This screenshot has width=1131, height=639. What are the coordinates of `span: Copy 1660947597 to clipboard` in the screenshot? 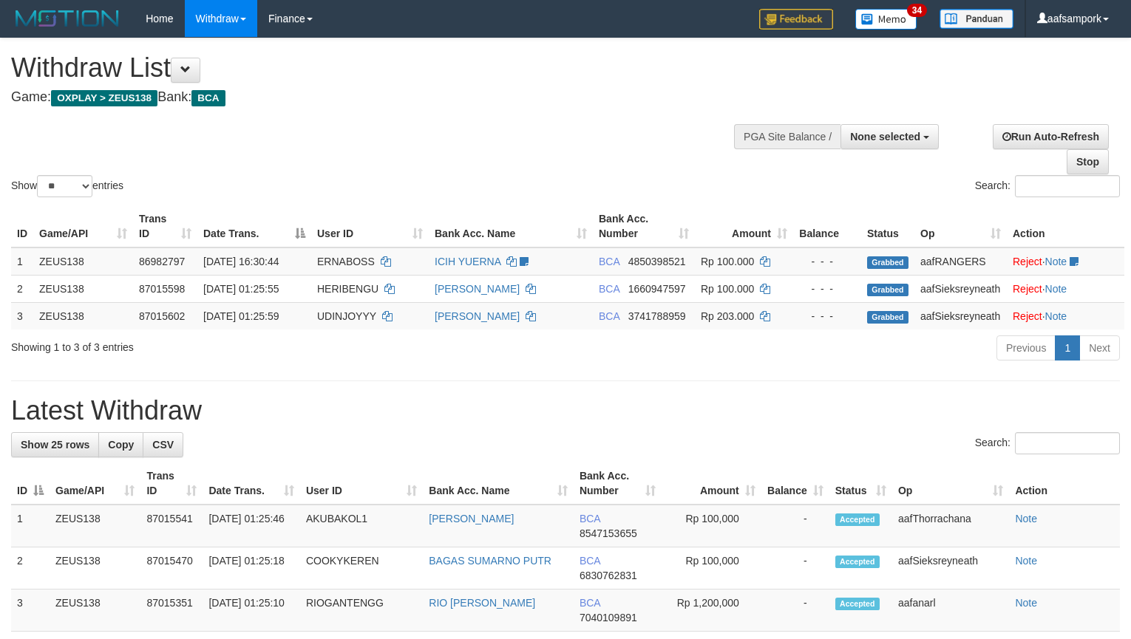 It's located at (657, 289).